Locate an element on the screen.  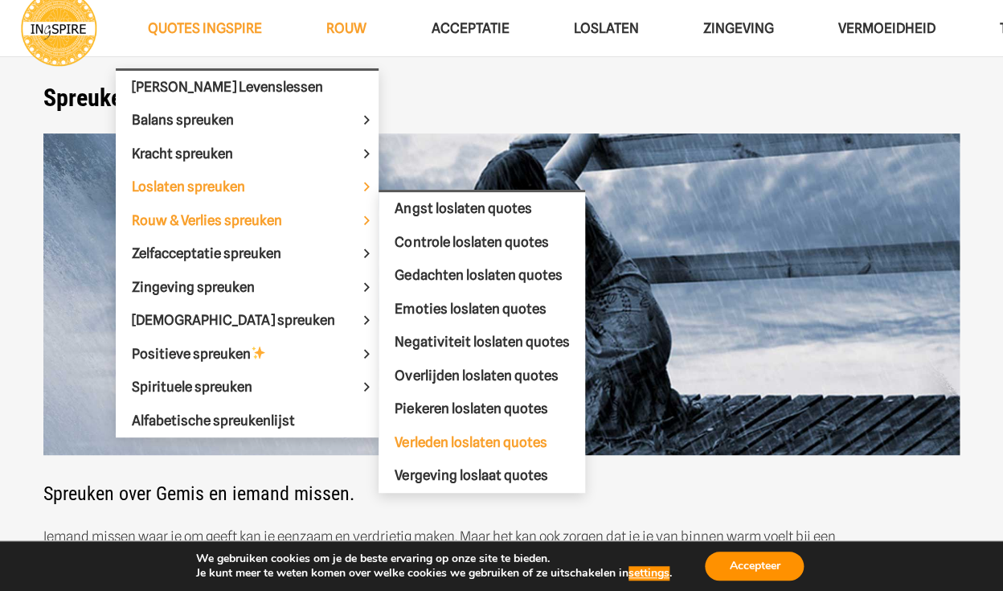
span: Zingeving is located at coordinates (738, 28).